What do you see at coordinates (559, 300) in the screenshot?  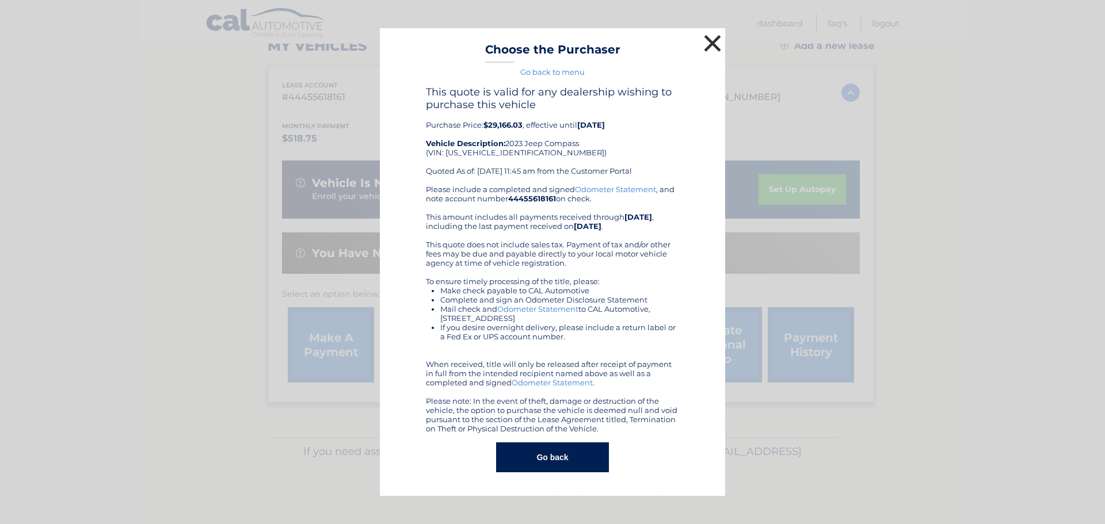 I see `li: Complete and sign an Odometer Disclosure Statement` at bounding box center [559, 300].